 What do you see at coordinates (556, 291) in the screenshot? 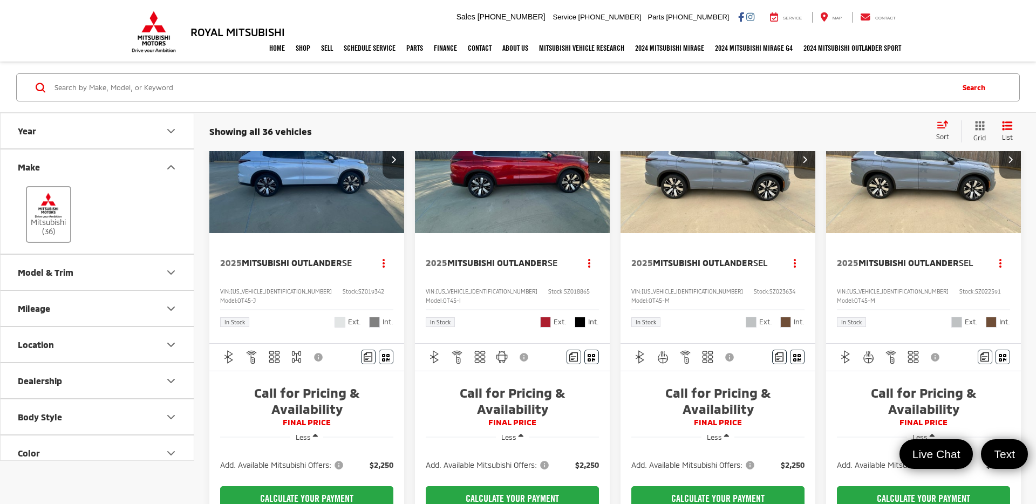
I see `span: Stock:` at bounding box center [556, 291].